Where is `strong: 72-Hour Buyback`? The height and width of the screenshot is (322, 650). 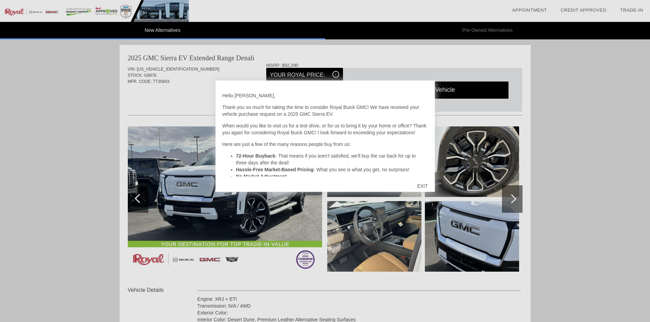
strong: 72-Hour Buyback is located at coordinates (256, 156).